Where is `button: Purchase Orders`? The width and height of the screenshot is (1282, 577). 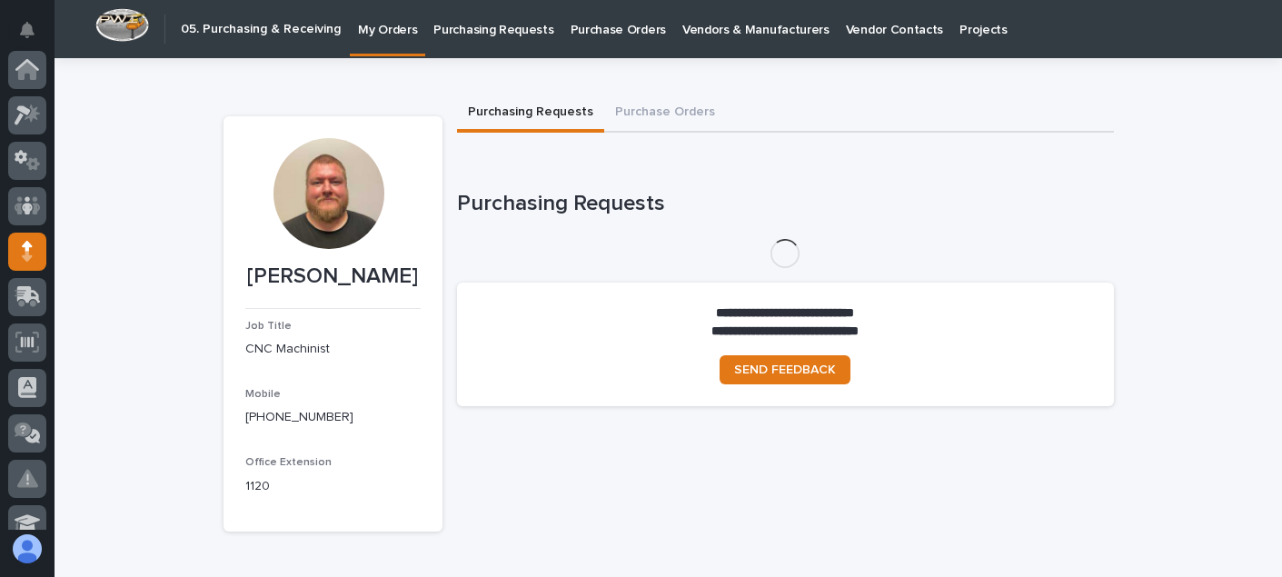
button: Purchase Orders is located at coordinates (665, 114).